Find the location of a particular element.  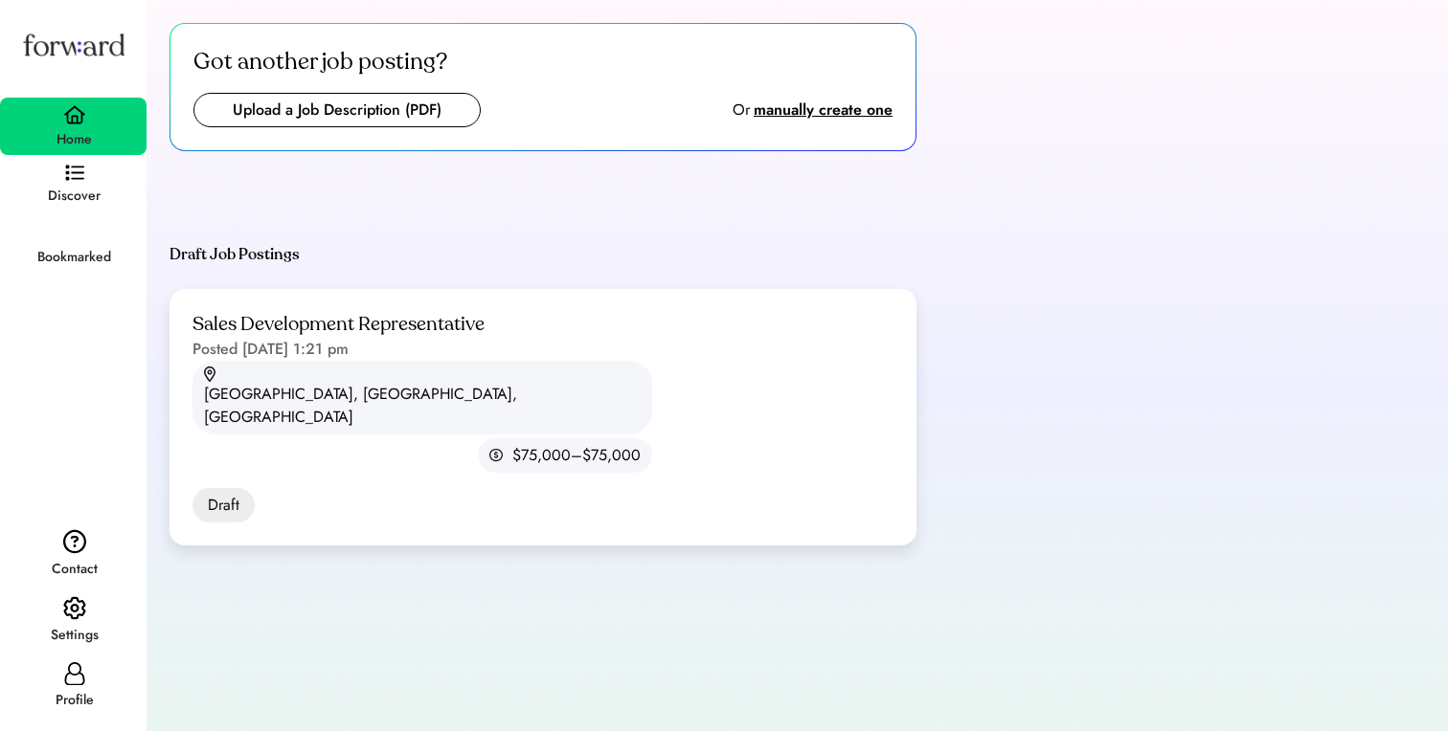

img: settings.svg is located at coordinates (75, 609).